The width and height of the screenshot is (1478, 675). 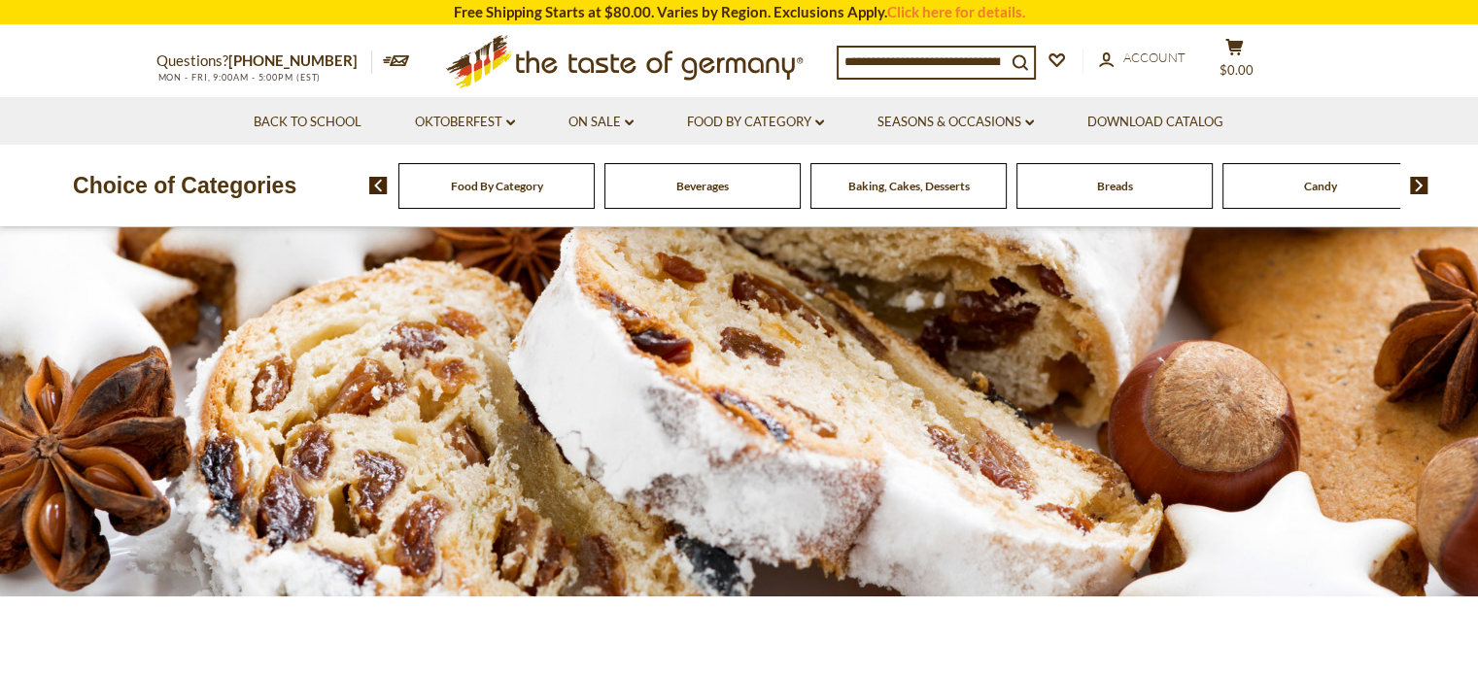 What do you see at coordinates (1236, 70) in the screenshot?
I see `span: $0.00` at bounding box center [1236, 70].